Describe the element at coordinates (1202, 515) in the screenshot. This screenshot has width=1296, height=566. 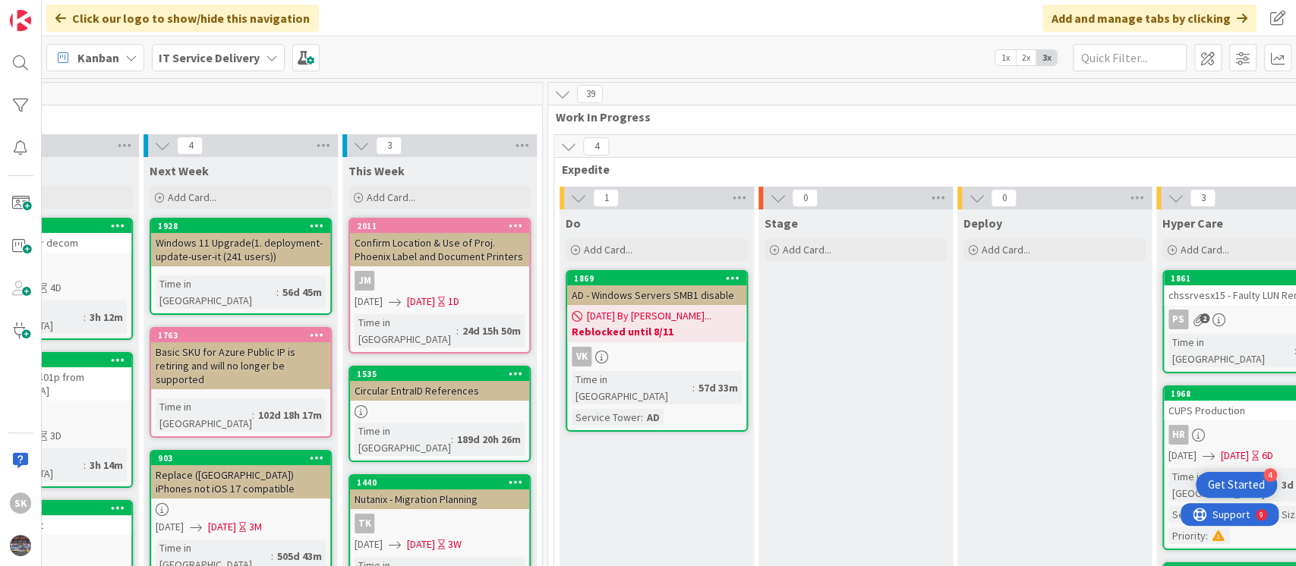
I see `div: Service Tower` at that location.